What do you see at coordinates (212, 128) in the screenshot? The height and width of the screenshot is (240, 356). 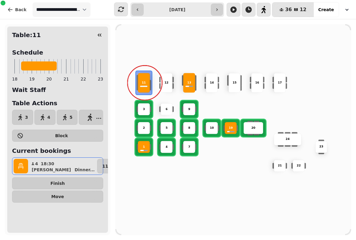 I see `p: 10` at bounding box center [212, 128].